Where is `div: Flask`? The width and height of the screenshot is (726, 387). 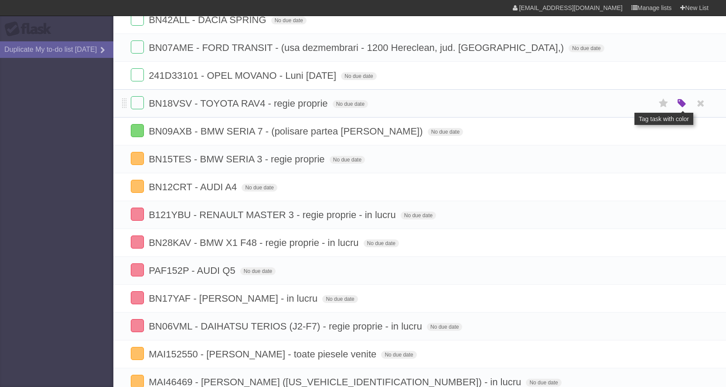 div: Flask is located at coordinates (31, 29).